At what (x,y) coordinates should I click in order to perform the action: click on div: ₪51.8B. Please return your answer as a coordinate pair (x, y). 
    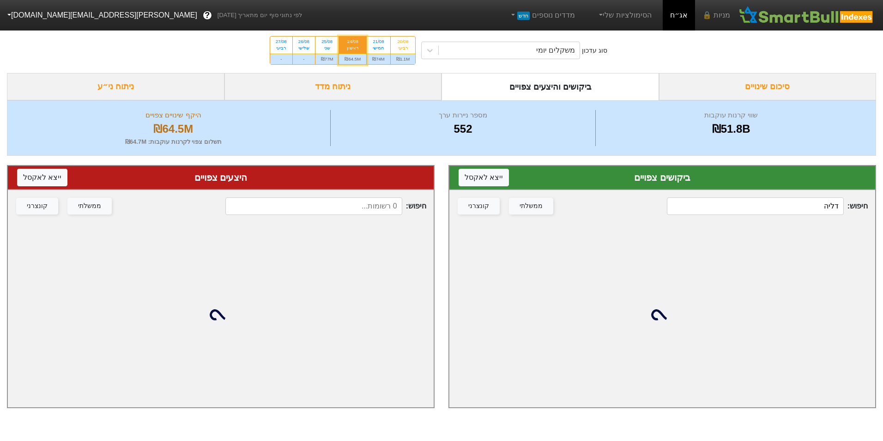
    Looking at the image, I should click on (731, 129).